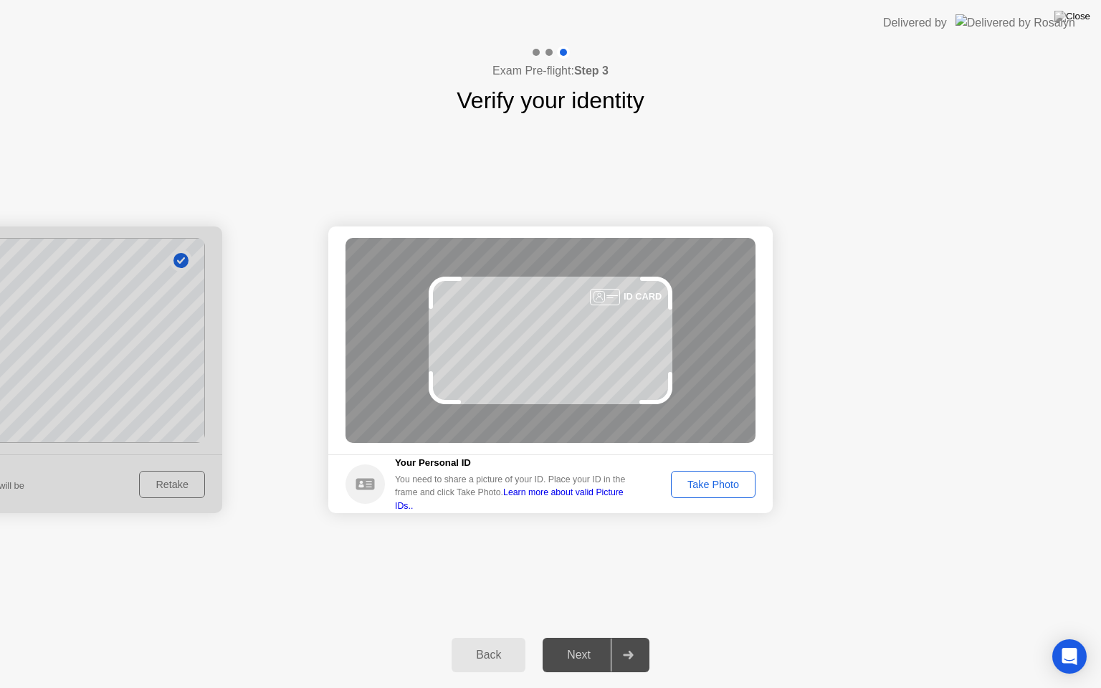  I want to click on img: Delivered by Rosalyn, so click(1015, 22).